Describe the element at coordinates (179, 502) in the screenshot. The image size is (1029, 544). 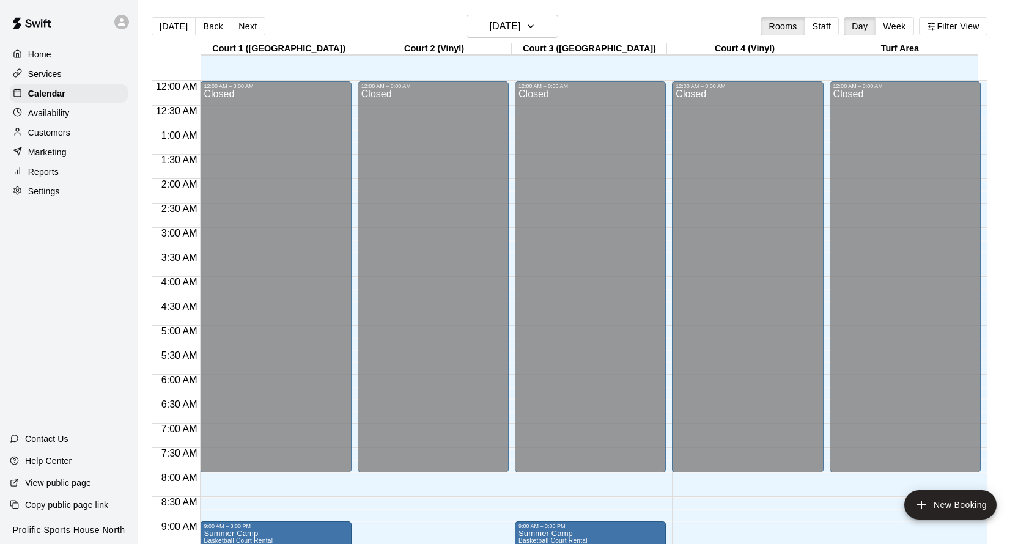
I see `span: 8:30 AM` at that location.